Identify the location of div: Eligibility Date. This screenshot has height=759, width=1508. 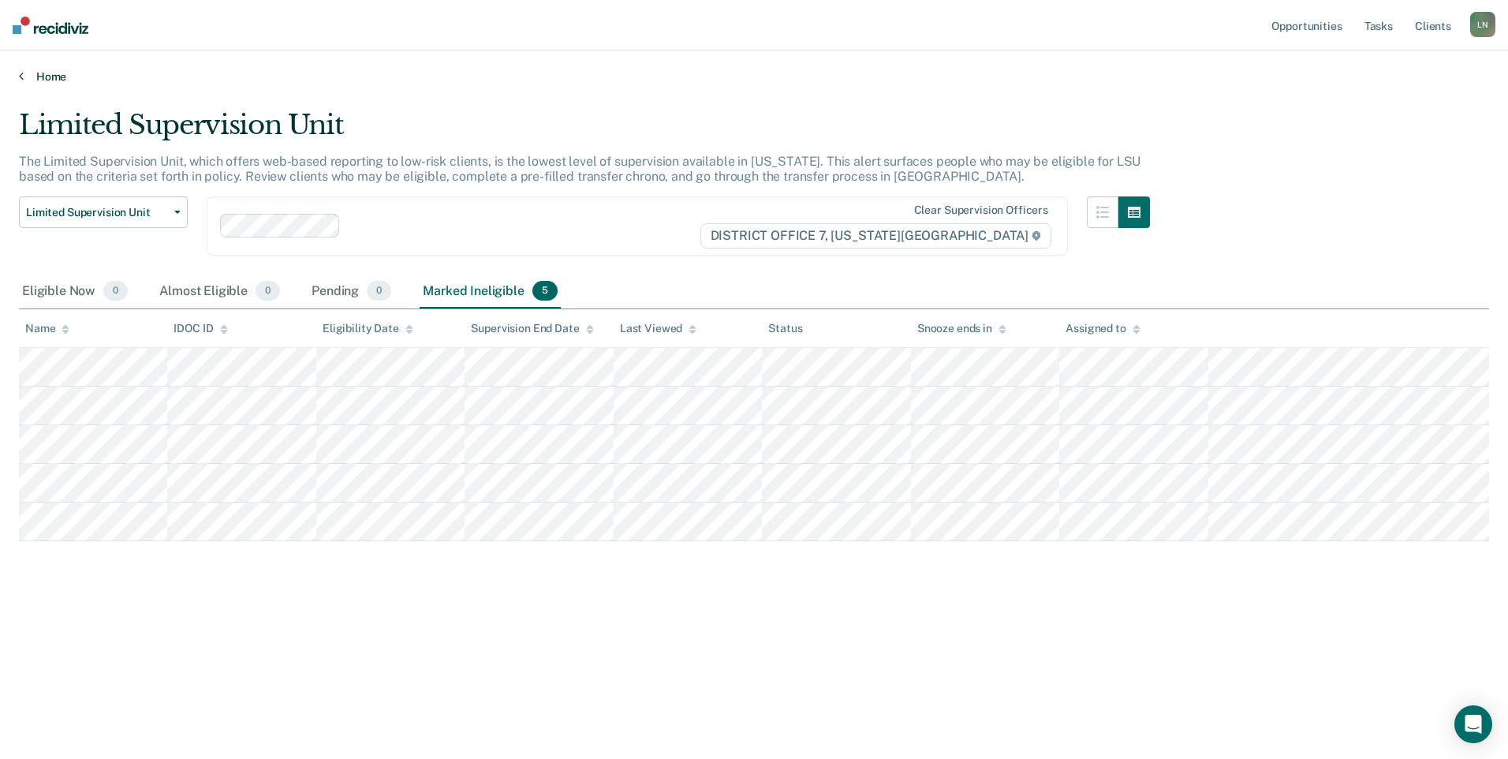
(368, 328).